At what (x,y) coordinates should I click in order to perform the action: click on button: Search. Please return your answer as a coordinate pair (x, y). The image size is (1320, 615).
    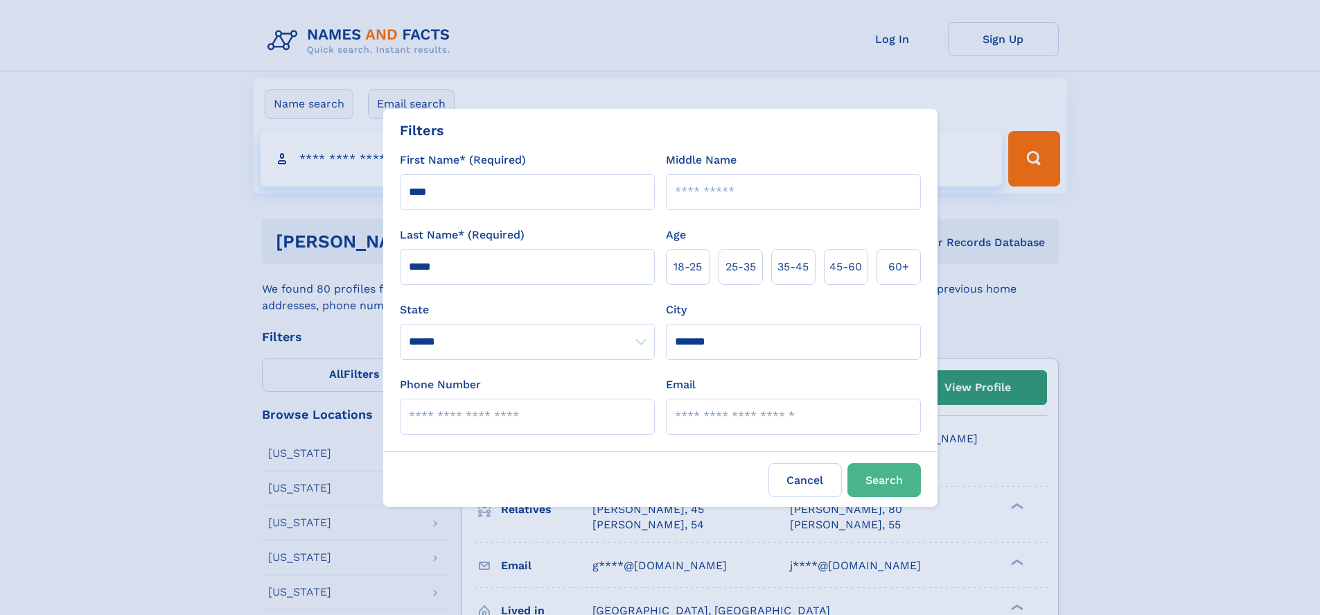
    Looking at the image, I should click on (884, 479).